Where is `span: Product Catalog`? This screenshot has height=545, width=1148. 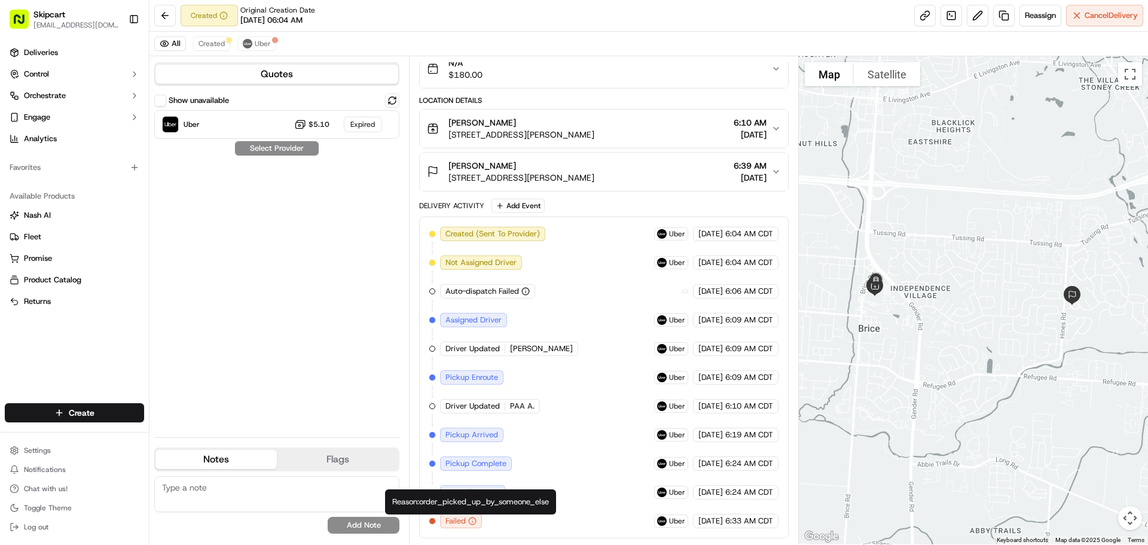 span: Product Catalog is located at coordinates (53, 280).